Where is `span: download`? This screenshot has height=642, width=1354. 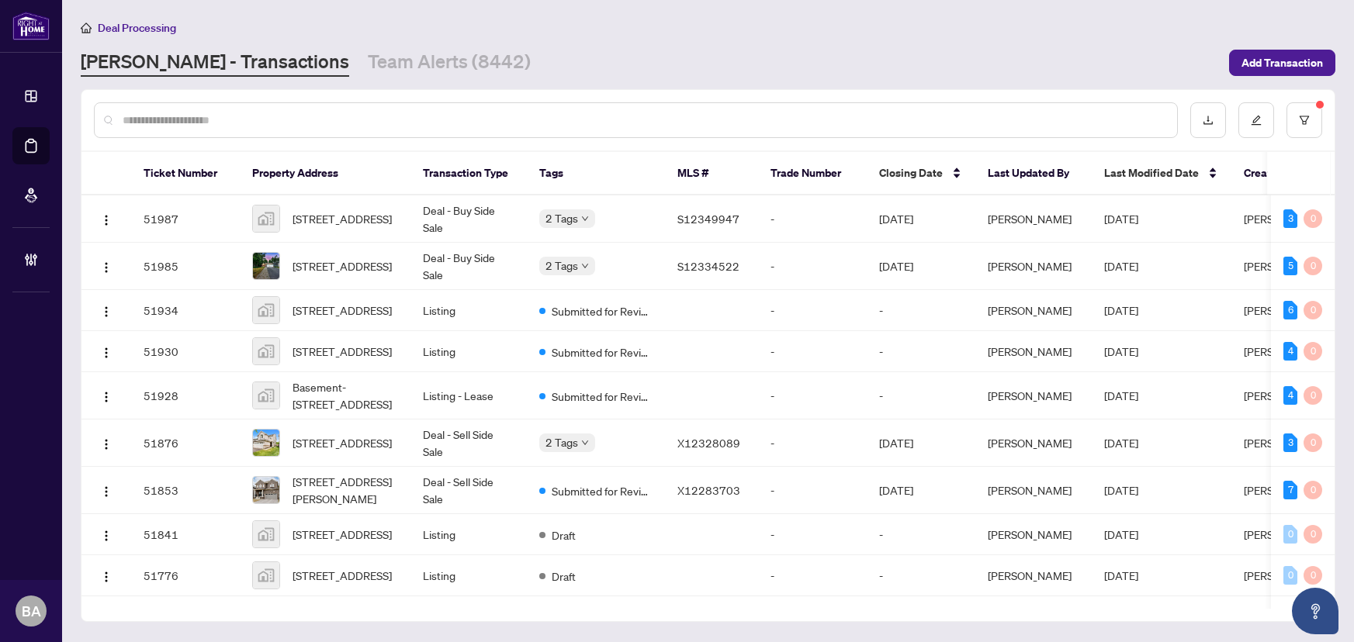 span: download is located at coordinates (1208, 120).